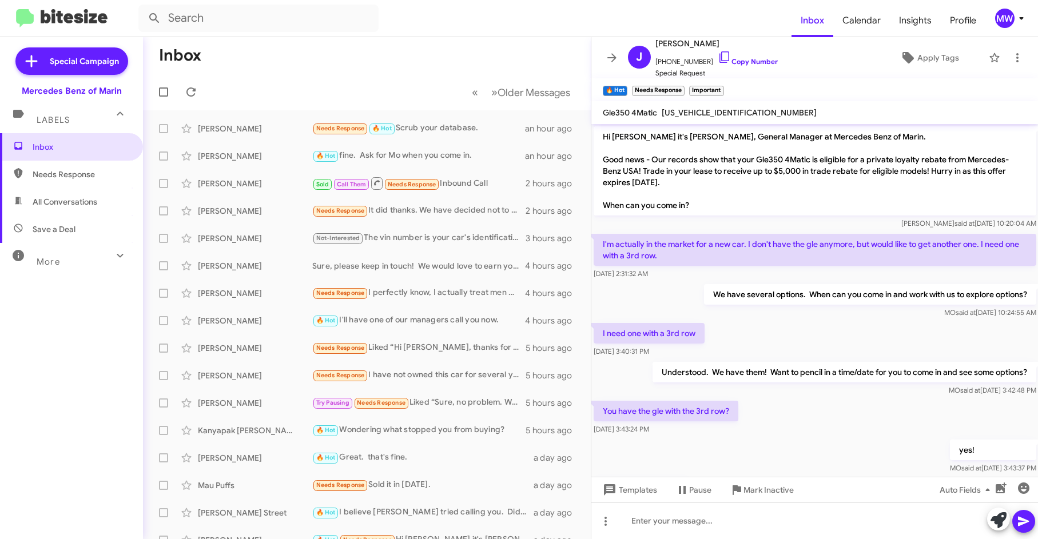  What do you see at coordinates (419, 430) in the screenshot?
I see `div: Wondering what stopped you from buying?` at bounding box center [419, 430].